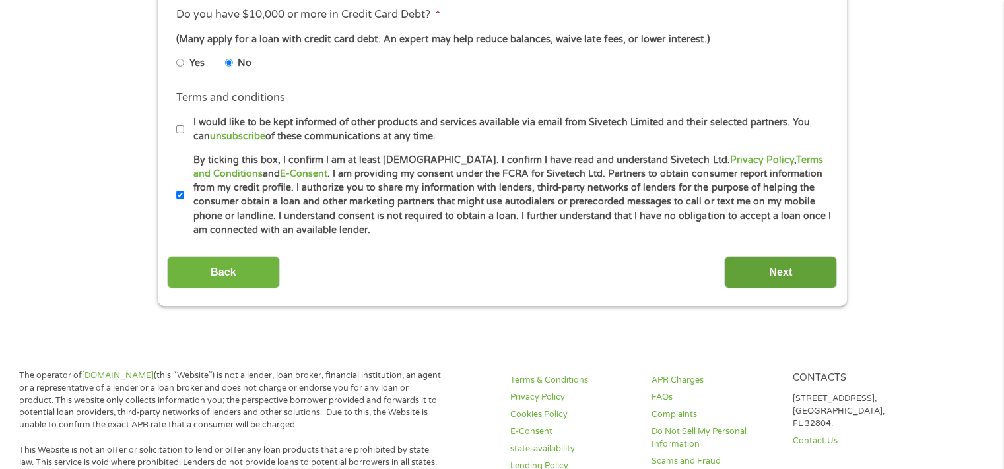 This screenshot has height=469, width=1004. Describe the element at coordinates (230, 98) in the screenshot. I see `label: Terms and conditions` at that location.